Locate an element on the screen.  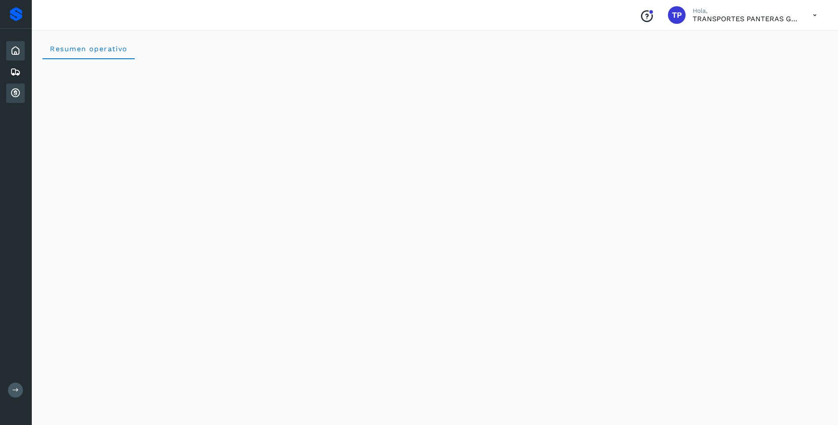
p: Hola, is located at coordinates (746, 11).